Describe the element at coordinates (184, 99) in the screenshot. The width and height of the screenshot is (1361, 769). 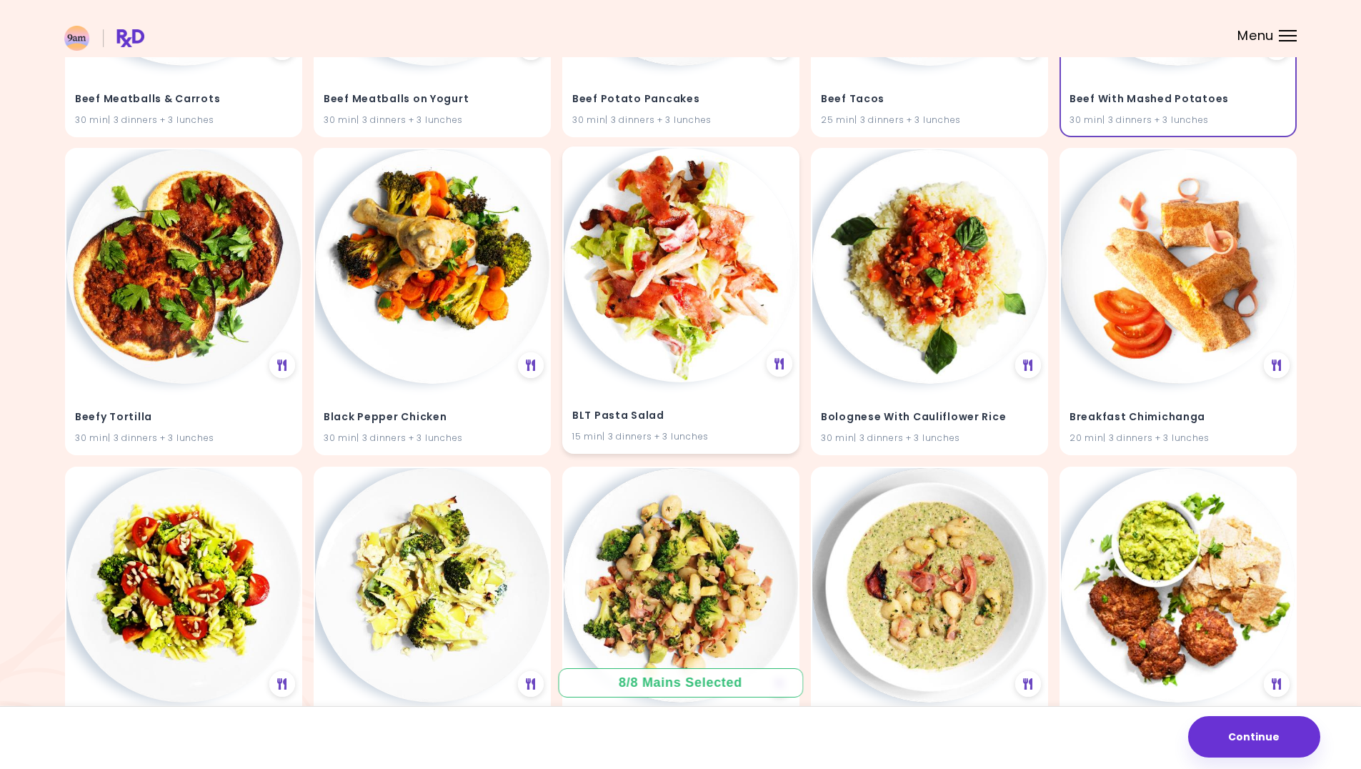
I see `h4: Beef Meatballs & Carrots` at that location.